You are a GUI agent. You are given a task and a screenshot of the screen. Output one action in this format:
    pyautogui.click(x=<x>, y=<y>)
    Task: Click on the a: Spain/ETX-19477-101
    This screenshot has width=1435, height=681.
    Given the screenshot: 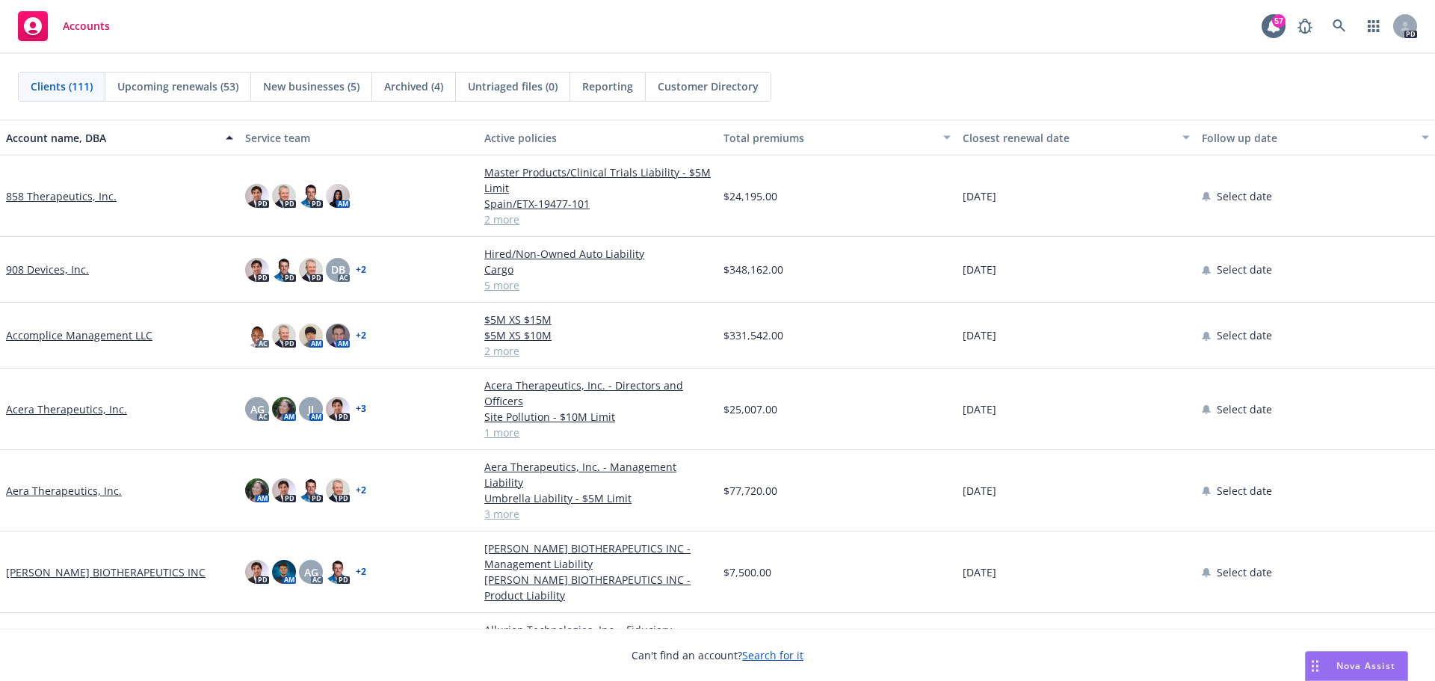 What is the action you would take?
    pyautogui.click(x=598, y=203)
    